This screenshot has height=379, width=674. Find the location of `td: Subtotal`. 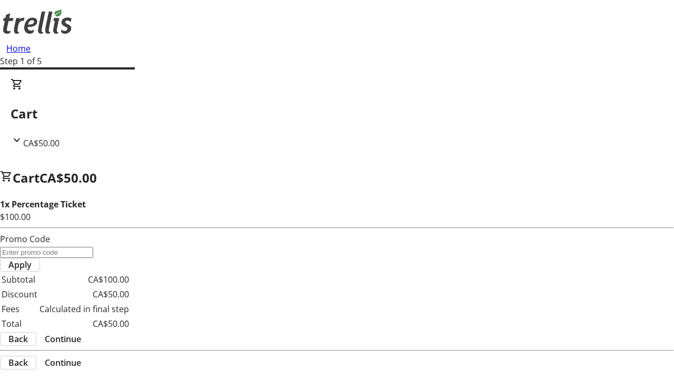

td: Subtotal is located at coordinates (19, 280).